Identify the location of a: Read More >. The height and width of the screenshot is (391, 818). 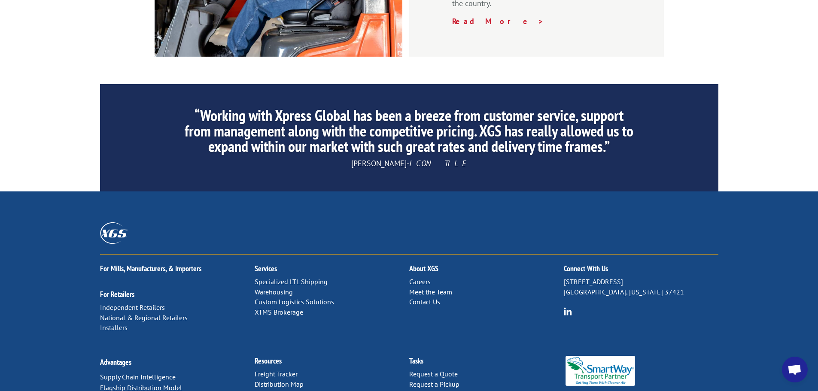
(498, 21).